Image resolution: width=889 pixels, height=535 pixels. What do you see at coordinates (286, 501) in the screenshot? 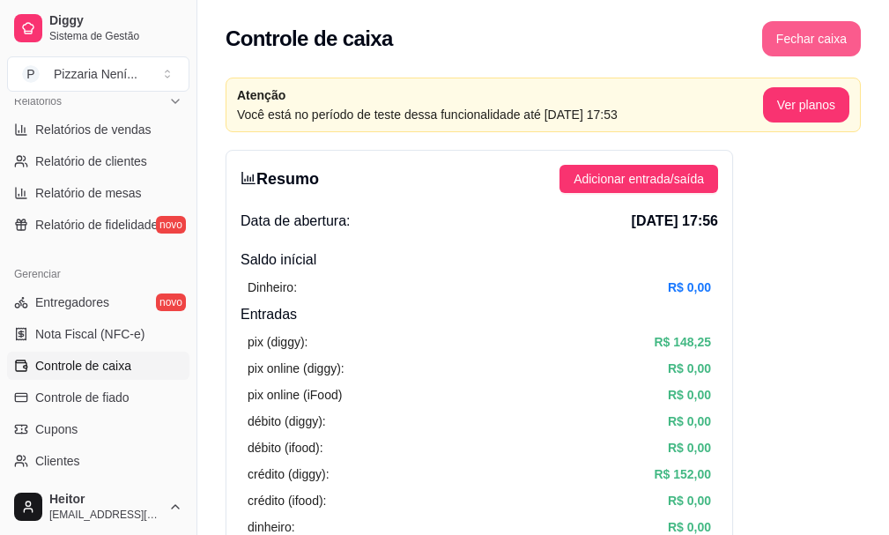
I see `article: crédito (ifood):` at bounding box center [286, 501].